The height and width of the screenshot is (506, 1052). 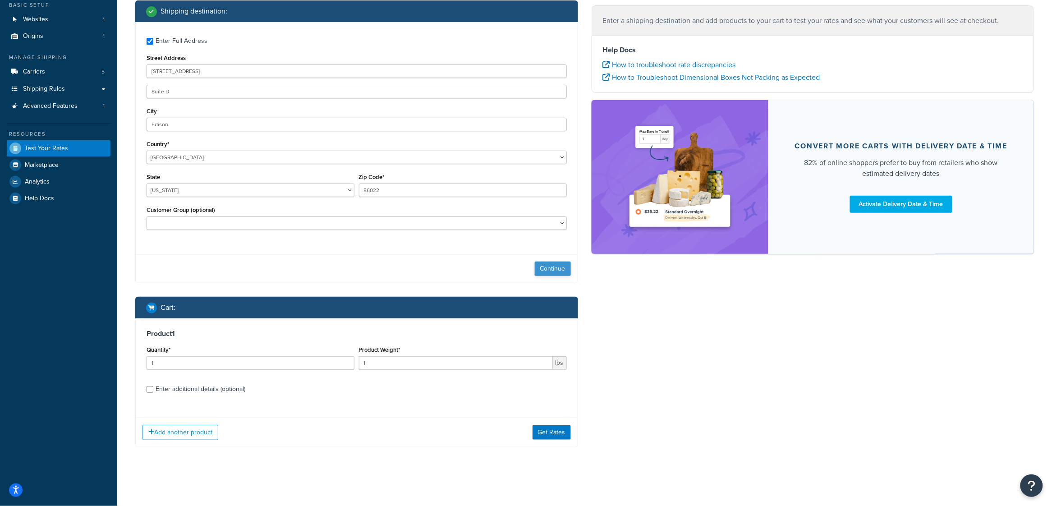 I want to click on button: Add another product, so click(x=180, y=432).